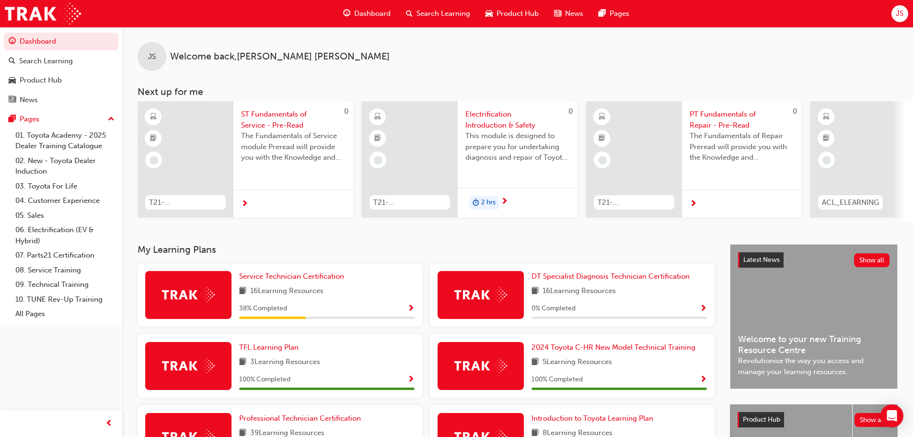  What do you see at coordinates (574, 13) in the screenshot?
I see `span: News` at bounding box center [574, 13].